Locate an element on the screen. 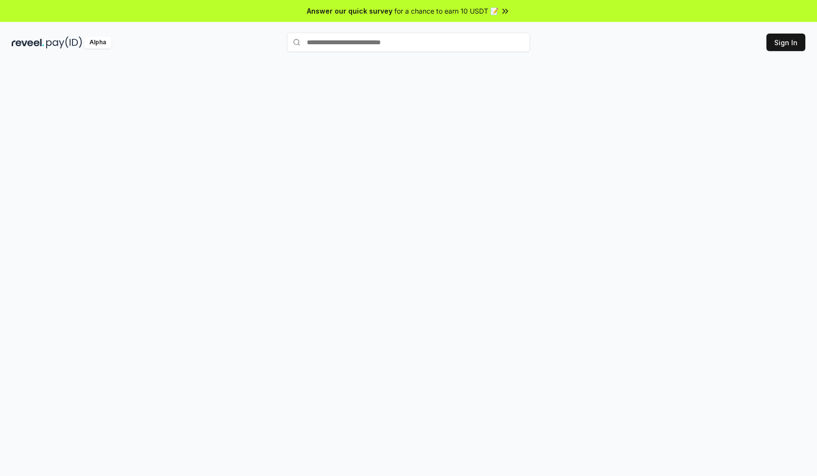 The image size is (817, 476). span: for a chance to earn 10 USDT 📝 is located at coordinates (446, 11).